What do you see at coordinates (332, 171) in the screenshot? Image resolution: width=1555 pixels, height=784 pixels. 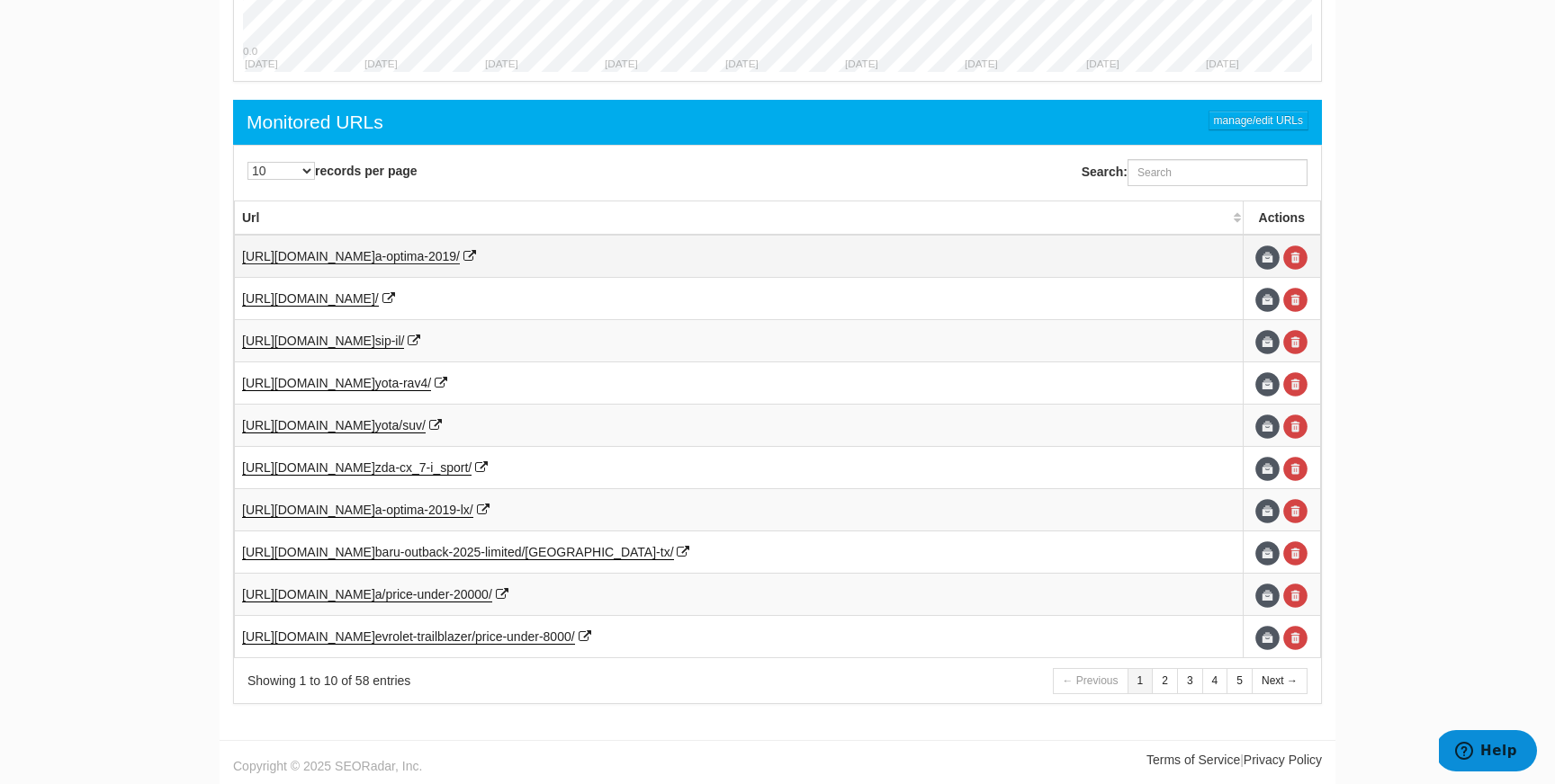 I see `label: records per page` at bounding box center [332, 171].